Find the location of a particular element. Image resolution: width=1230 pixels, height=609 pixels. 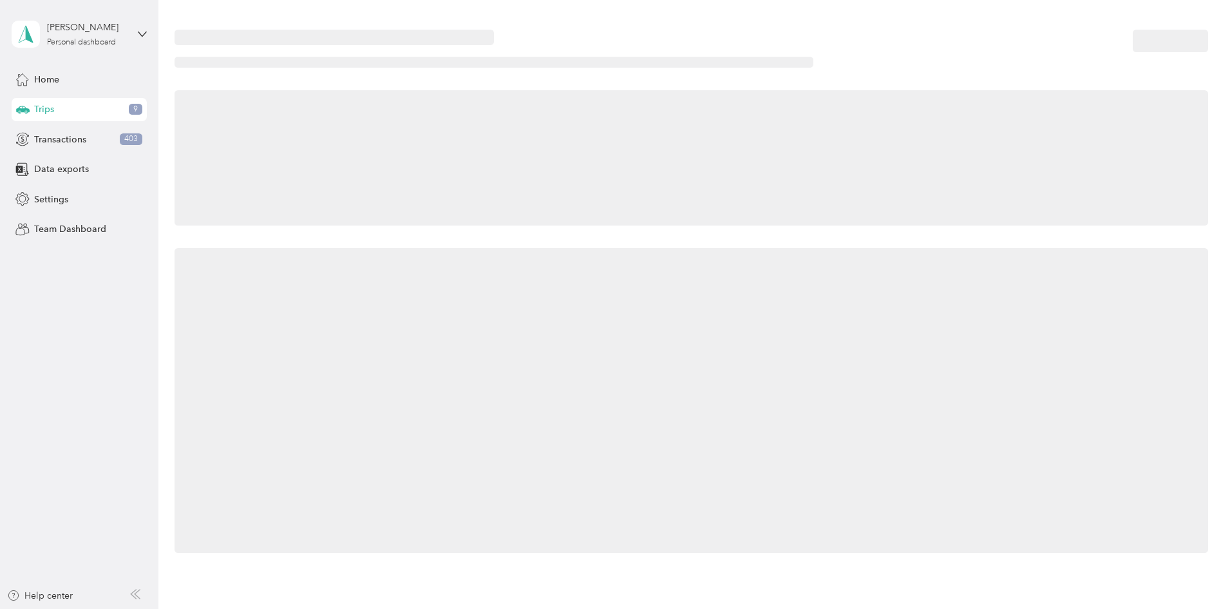

span: Trips is located at coordinates (44, 109).